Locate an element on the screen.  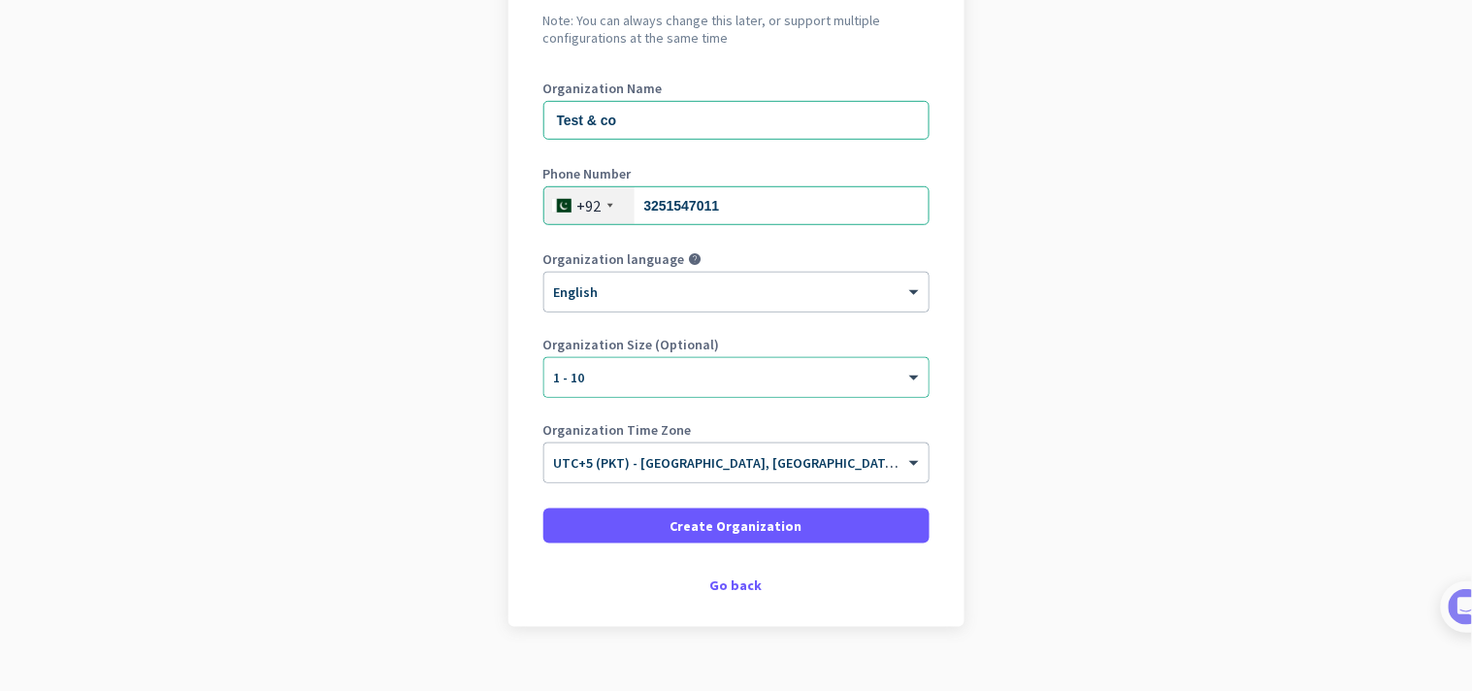
button: Create Organization is located at coordinates (736, 526).